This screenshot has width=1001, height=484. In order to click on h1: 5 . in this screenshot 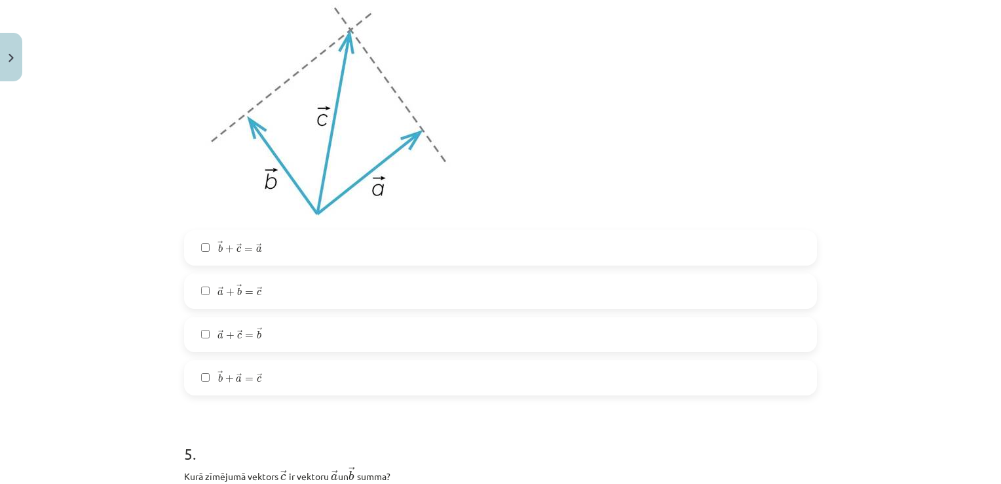, I will do `click(501, 442)`.